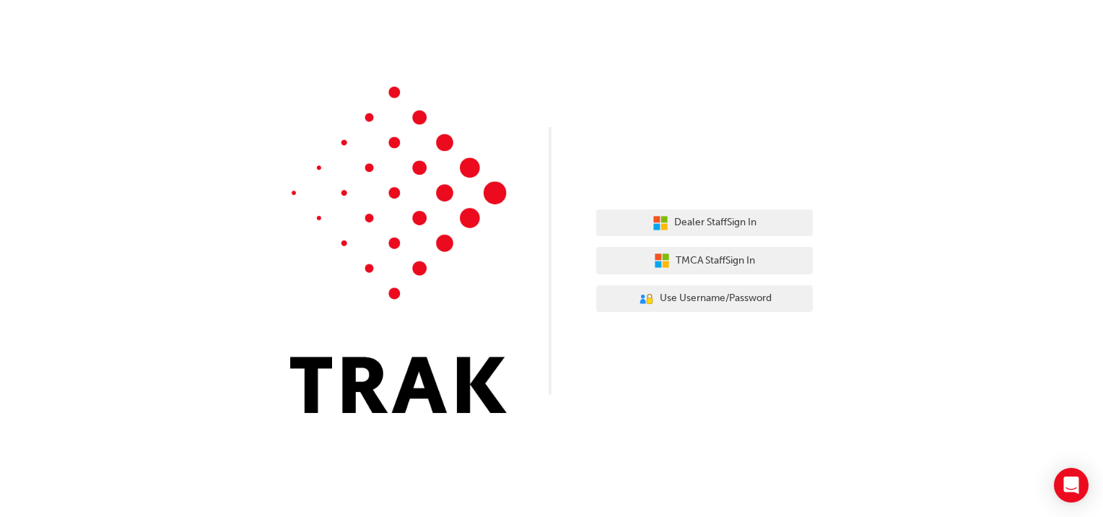  Describe the element at coordinates (716, 298) in the screenshot. I see `span: Use Username/Password` at that location.